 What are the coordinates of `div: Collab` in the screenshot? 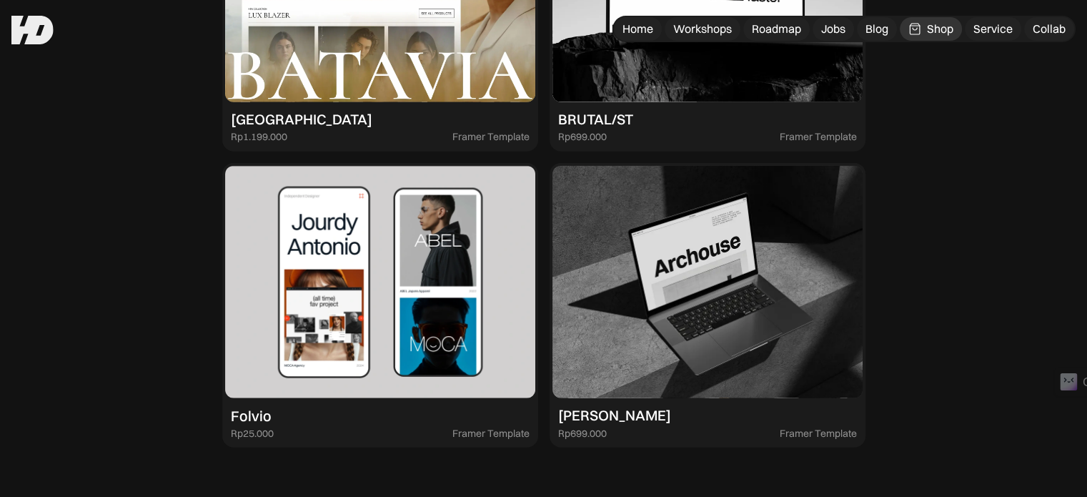 It's located at (1049, 29).